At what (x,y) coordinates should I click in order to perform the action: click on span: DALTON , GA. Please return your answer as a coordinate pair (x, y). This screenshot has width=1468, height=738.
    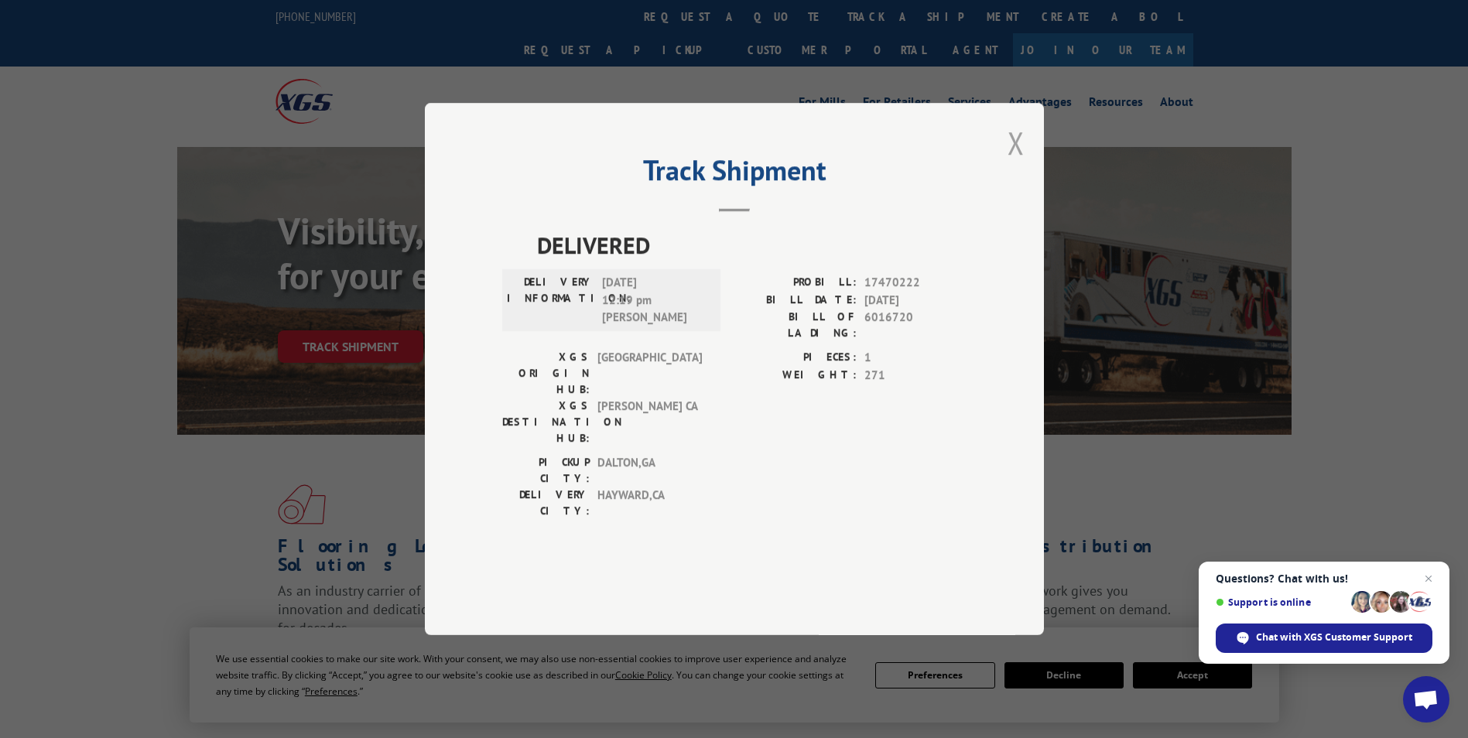
    Looking at the image, I should click on (649, 470).